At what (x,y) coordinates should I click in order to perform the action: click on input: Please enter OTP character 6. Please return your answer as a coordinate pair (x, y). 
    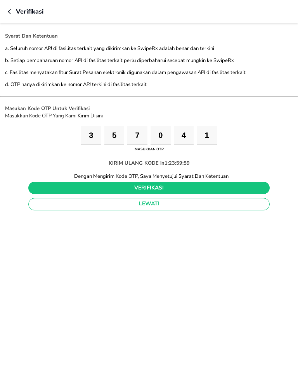
    Looking at the image, I should click on (207, 136).